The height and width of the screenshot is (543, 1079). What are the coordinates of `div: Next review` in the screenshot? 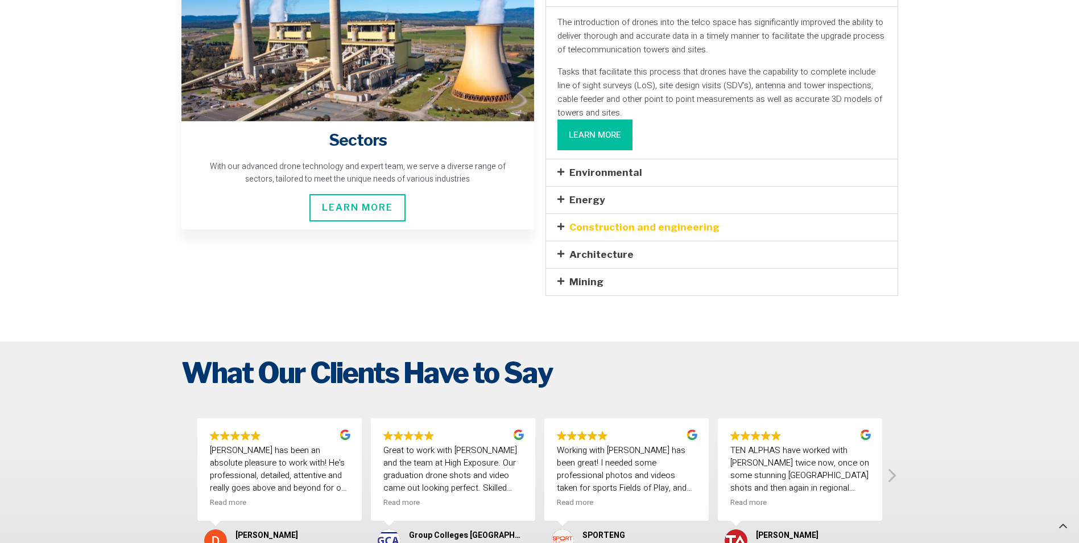 It's located at (891, 478).